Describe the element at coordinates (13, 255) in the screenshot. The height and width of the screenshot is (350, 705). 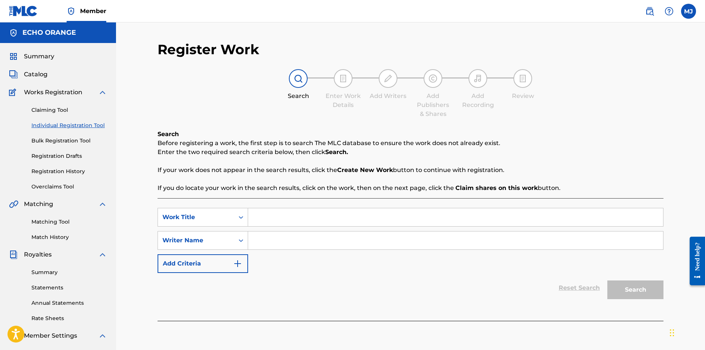
I see `img: Royalties` at that location.